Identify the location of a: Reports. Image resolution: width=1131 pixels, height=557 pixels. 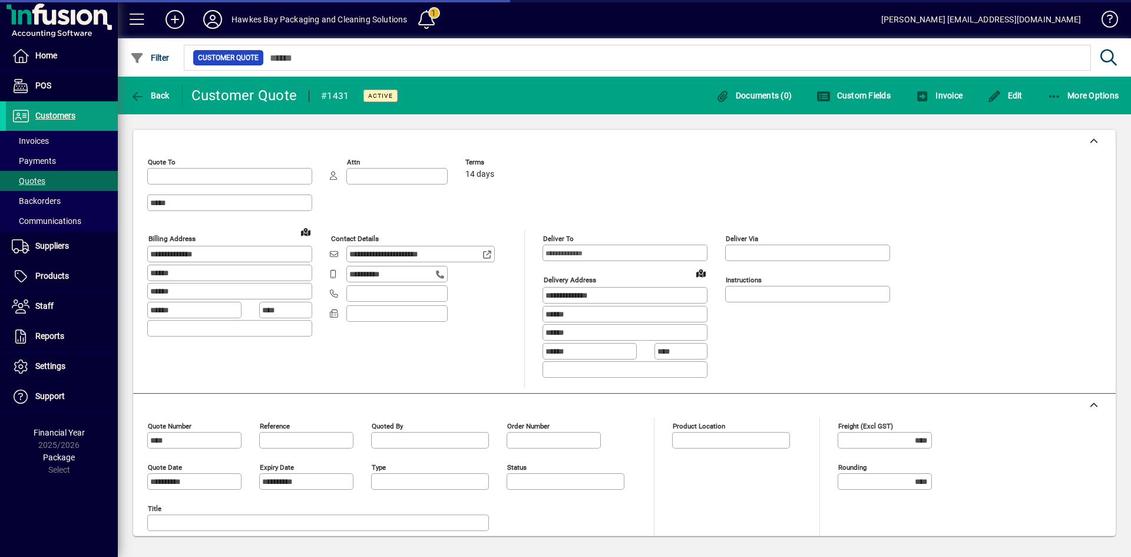
(62, 336).